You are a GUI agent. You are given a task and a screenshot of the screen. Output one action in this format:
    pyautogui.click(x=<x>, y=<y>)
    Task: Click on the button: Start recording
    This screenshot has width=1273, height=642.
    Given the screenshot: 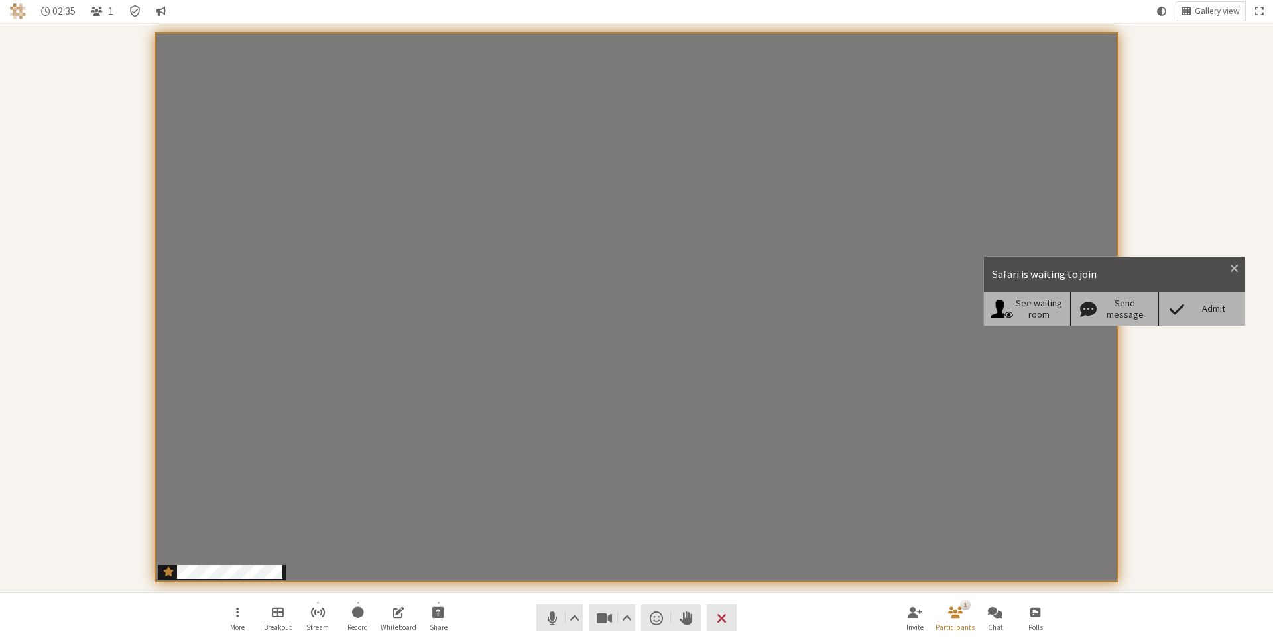 What is the action you would take?
    pyautogui.click(x=358, y=618)
    